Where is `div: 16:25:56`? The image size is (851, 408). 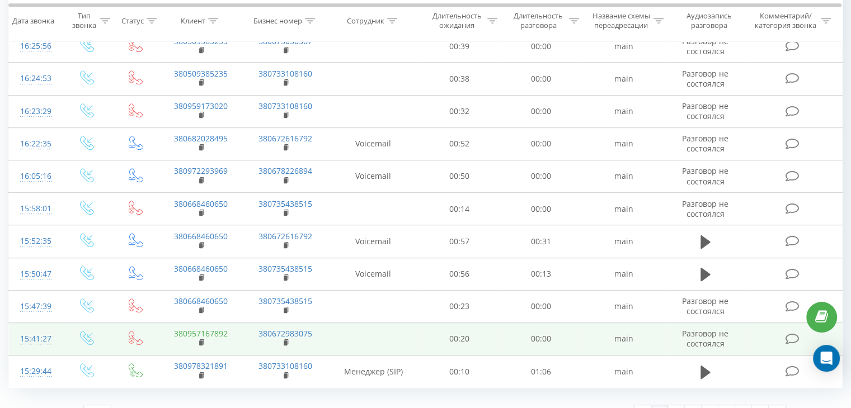
div: 16:25:56 is located at coordinates (35, 46).